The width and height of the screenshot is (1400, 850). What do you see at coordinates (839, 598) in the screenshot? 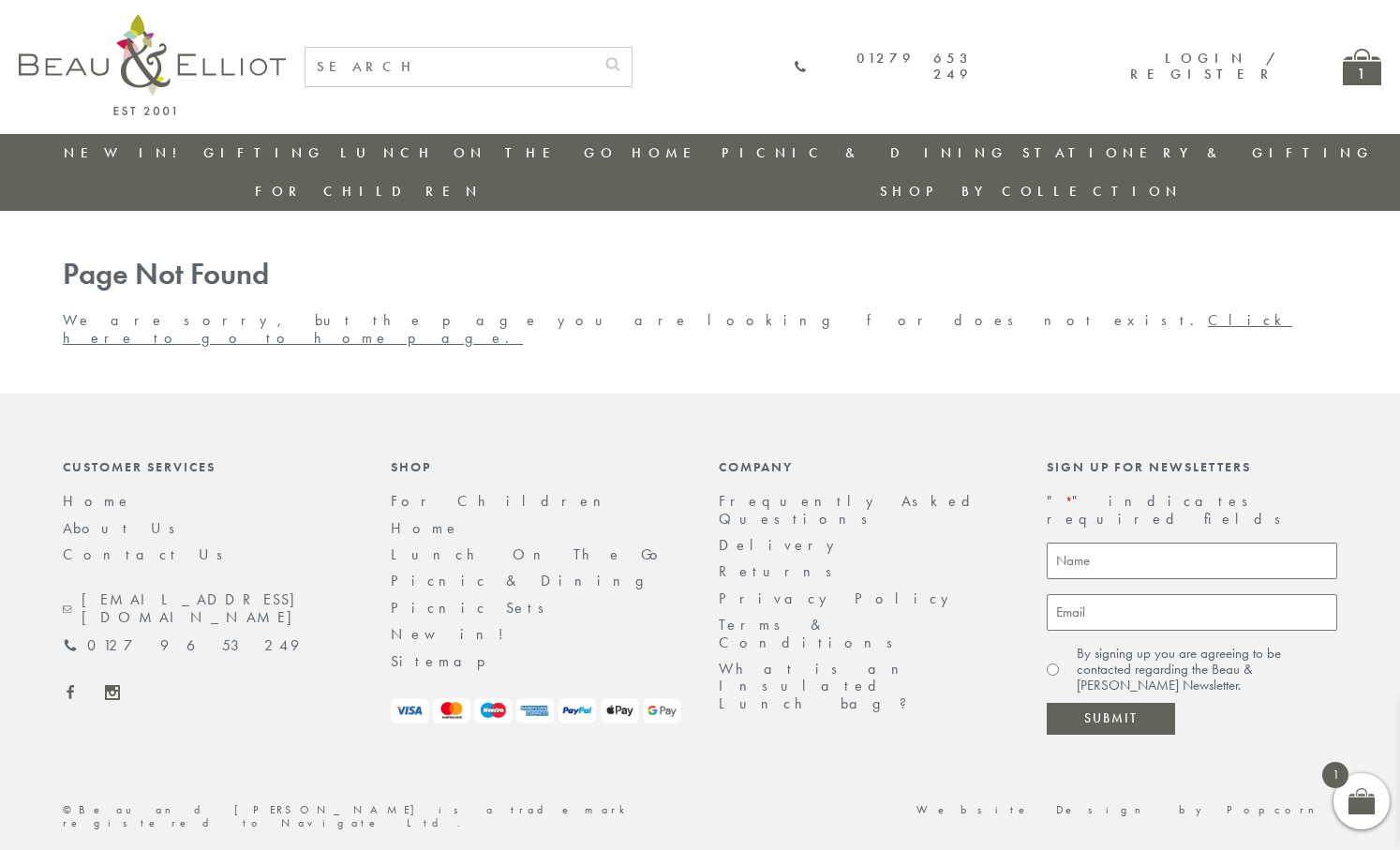
I see `a: Privacy Policy` at bounding box center [839, 598].